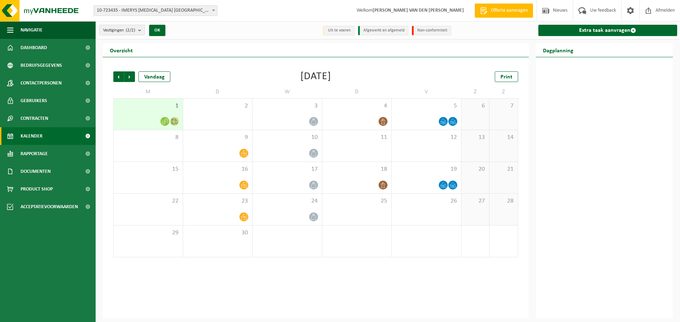  Describe the element at coordinates (148, 170) in the screenshot. I see `span: 15` at that location.